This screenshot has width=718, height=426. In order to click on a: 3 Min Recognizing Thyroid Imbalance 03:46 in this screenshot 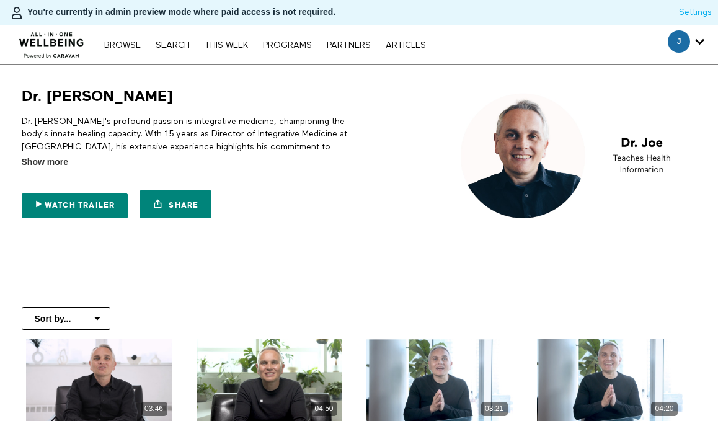, I will do `click(99, 380)`.